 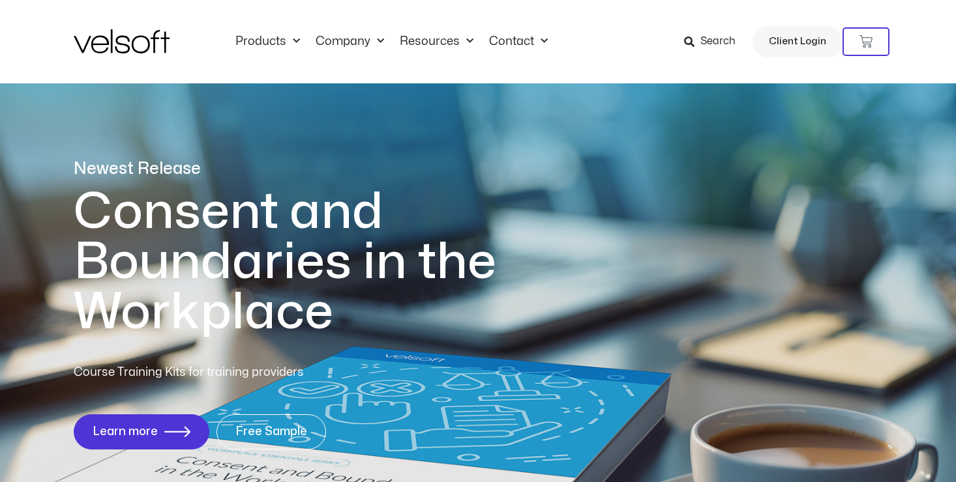 What do you see at coordinates (349, 42) in the screenshot?
I see `a: CompanyMenu Toggle` at bounding box center [349, 42].